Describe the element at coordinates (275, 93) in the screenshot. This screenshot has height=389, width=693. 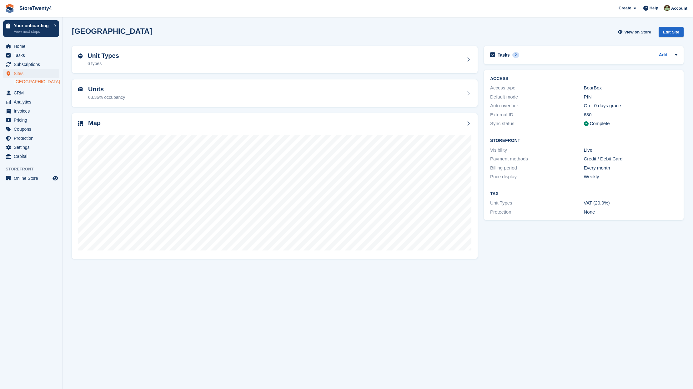
I see `a: Units 63.36% occupancy` at that location.